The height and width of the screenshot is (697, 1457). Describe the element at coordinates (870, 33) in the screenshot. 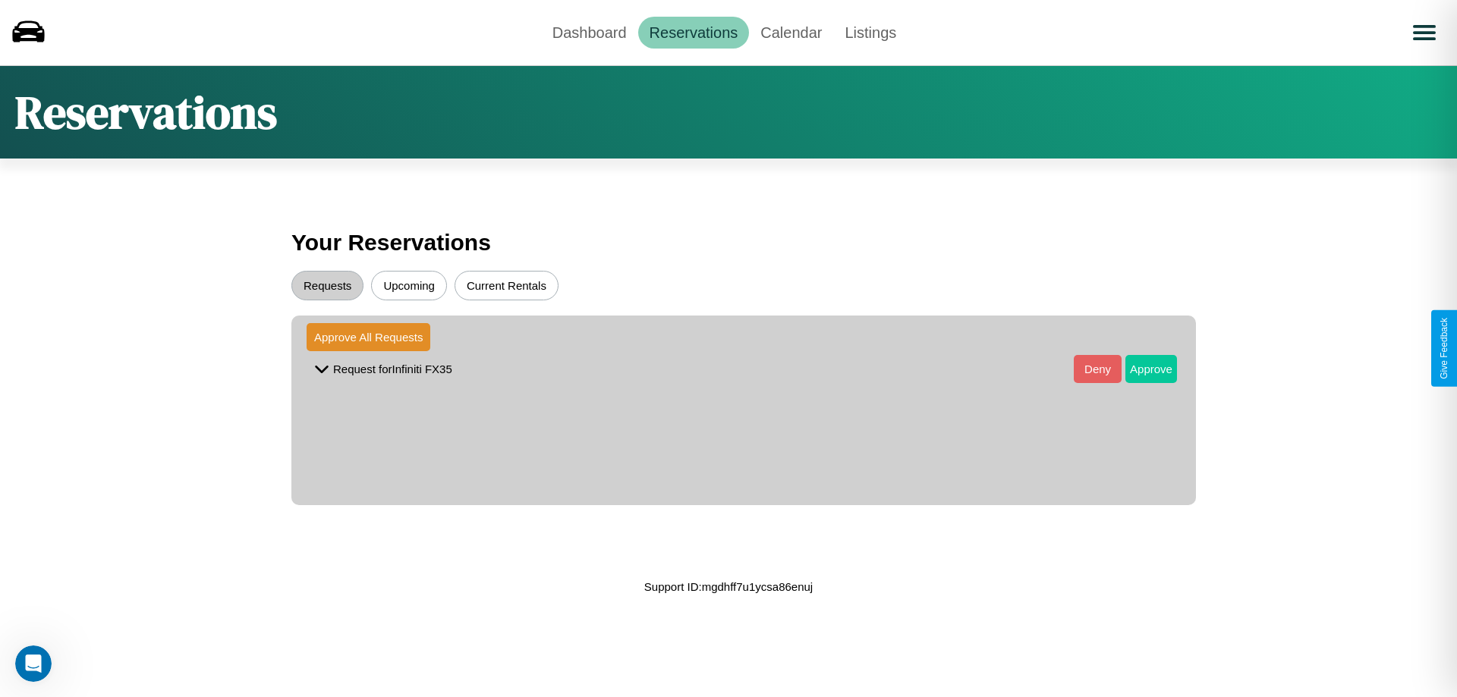

I see `a: Listings` at that location.